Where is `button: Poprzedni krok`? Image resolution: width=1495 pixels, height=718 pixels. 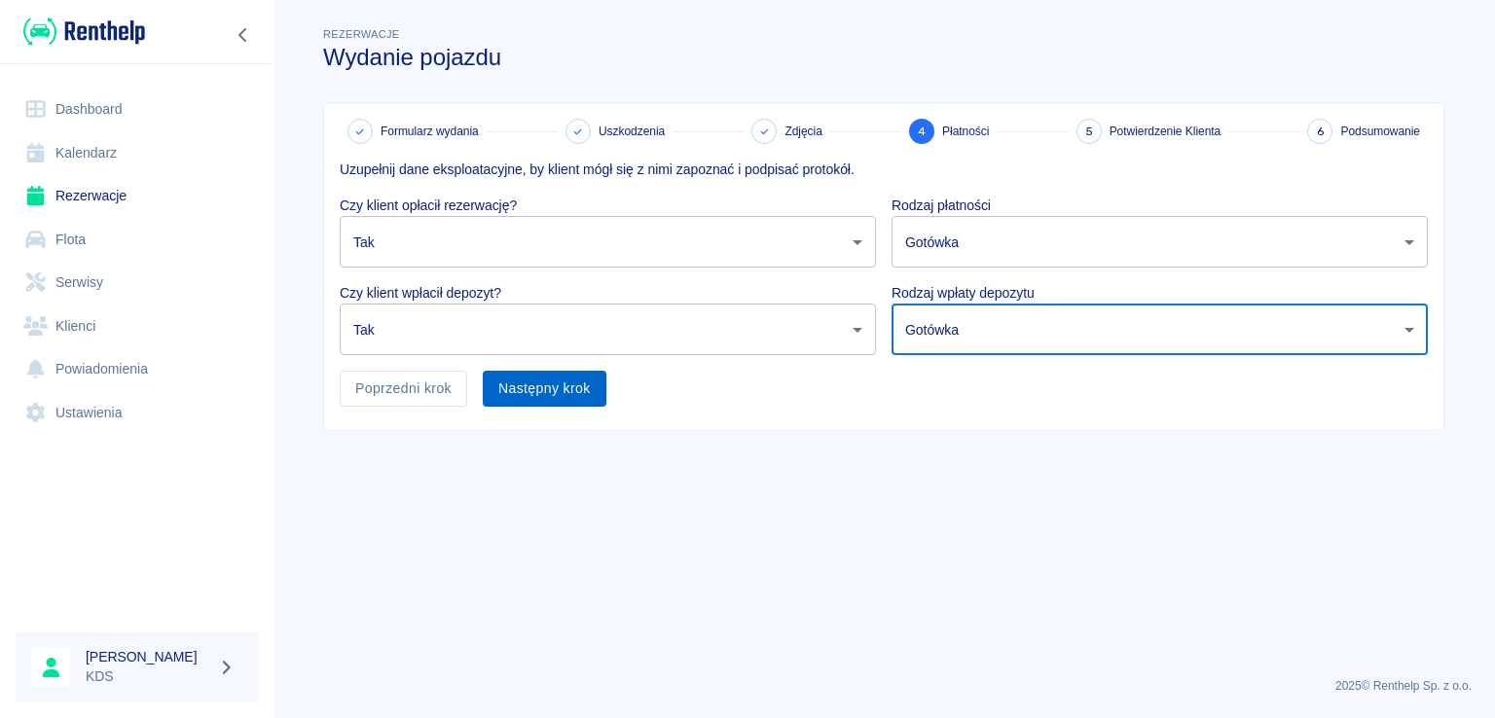
button: Poprzedni krok is located at coordinates (403, 388).